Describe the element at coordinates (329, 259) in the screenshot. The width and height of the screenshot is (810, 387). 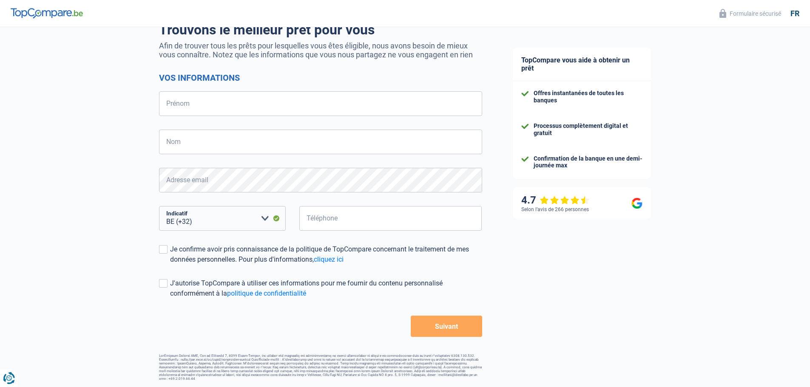
I see `a: cliquez ici` at that location.